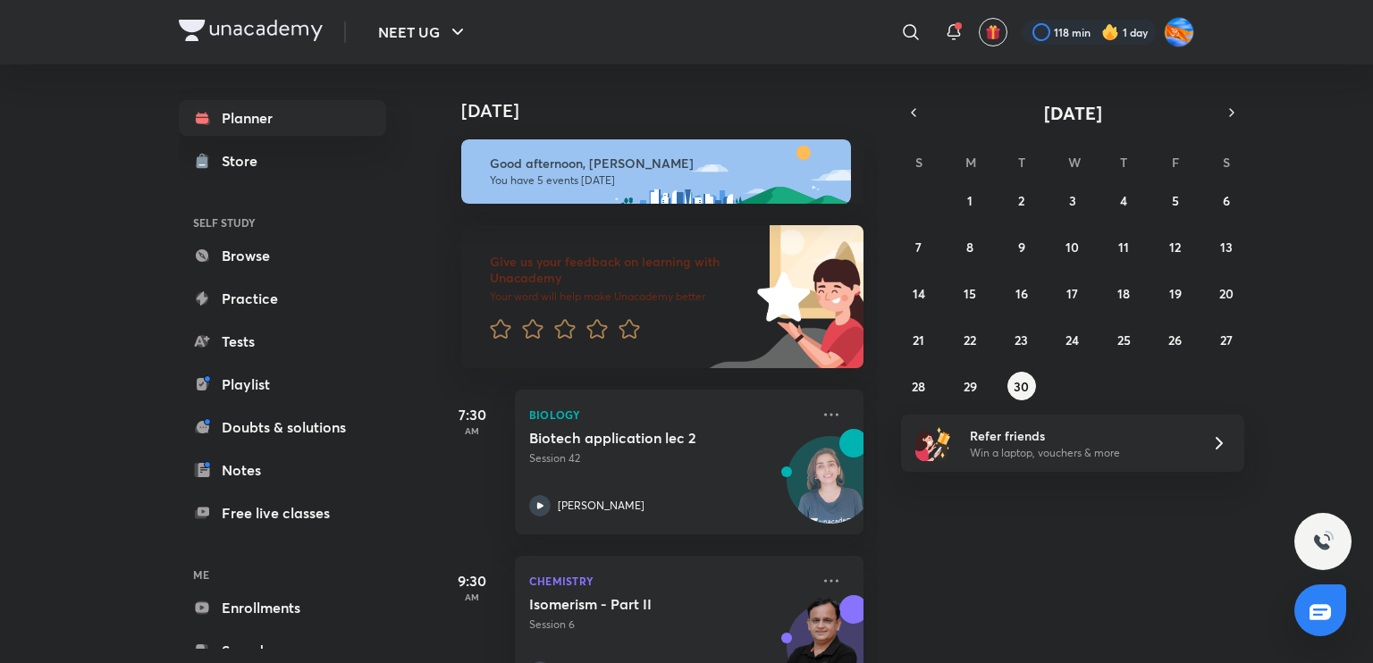 The image size is (1373, 663). Describe the element at coordinates (250, 32) in the screenshot. I see `a: Company Logo` at that location.